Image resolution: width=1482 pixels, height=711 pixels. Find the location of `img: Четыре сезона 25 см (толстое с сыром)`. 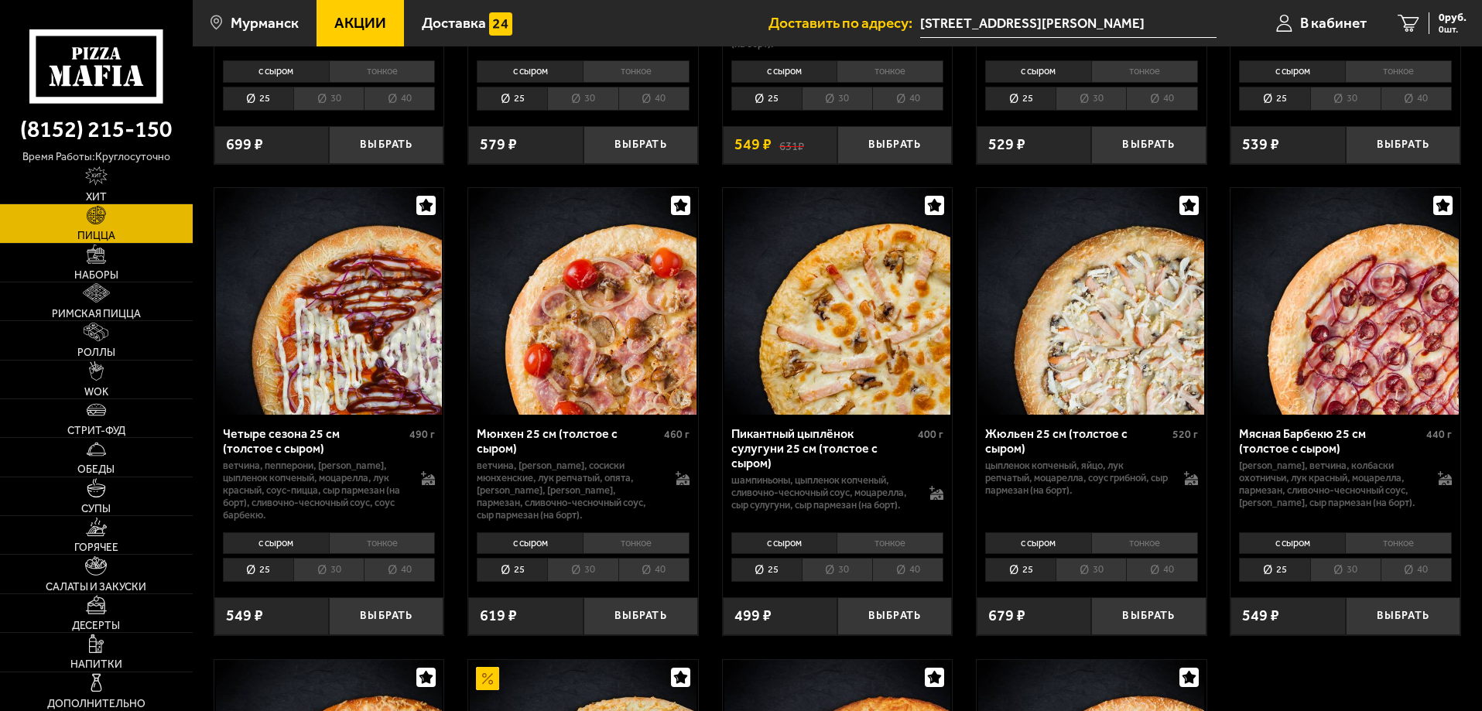

img: Четыре сезона 25 см (толстое с сыром) is located at coordinates (329, 301).